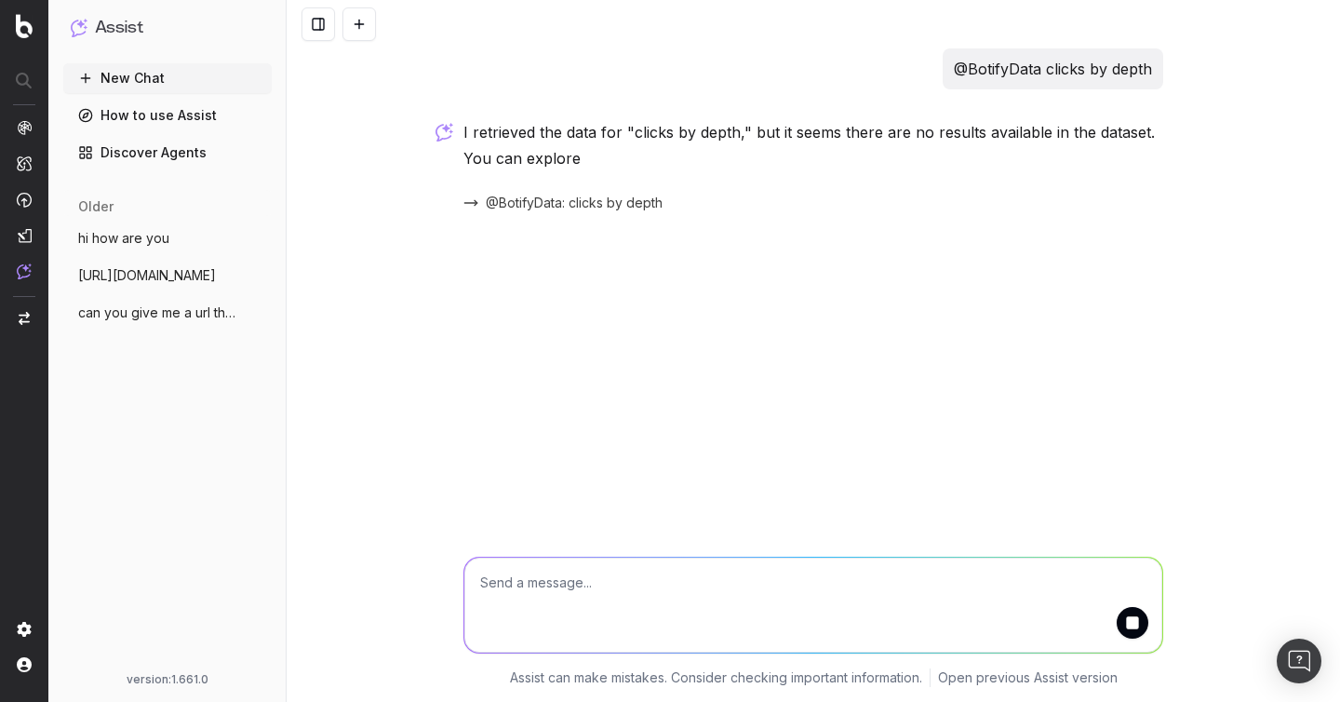 Image resolution: width=1340 pixels, height=702 pixels. Describe the element at coordinates (168, 115) in the screenshot. I see `a: How to use Assist` at that location.